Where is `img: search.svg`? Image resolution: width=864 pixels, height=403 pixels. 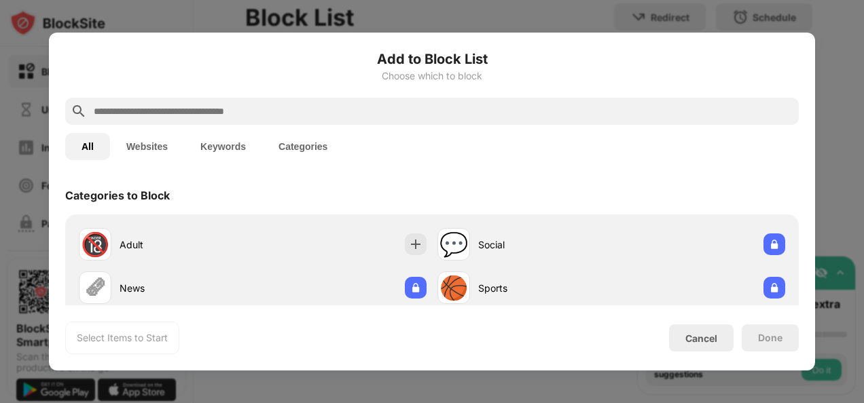
img: search.svg is located at coordinates (79, 111).